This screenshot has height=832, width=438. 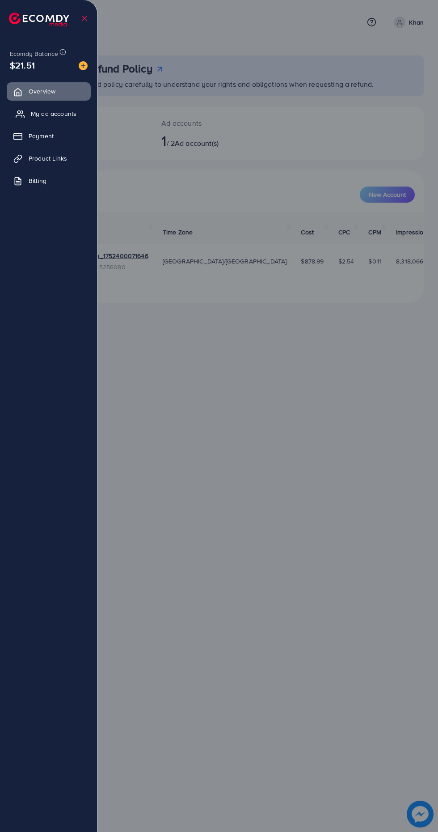 I want to click on span: Payment, so click(x=41, y=136).